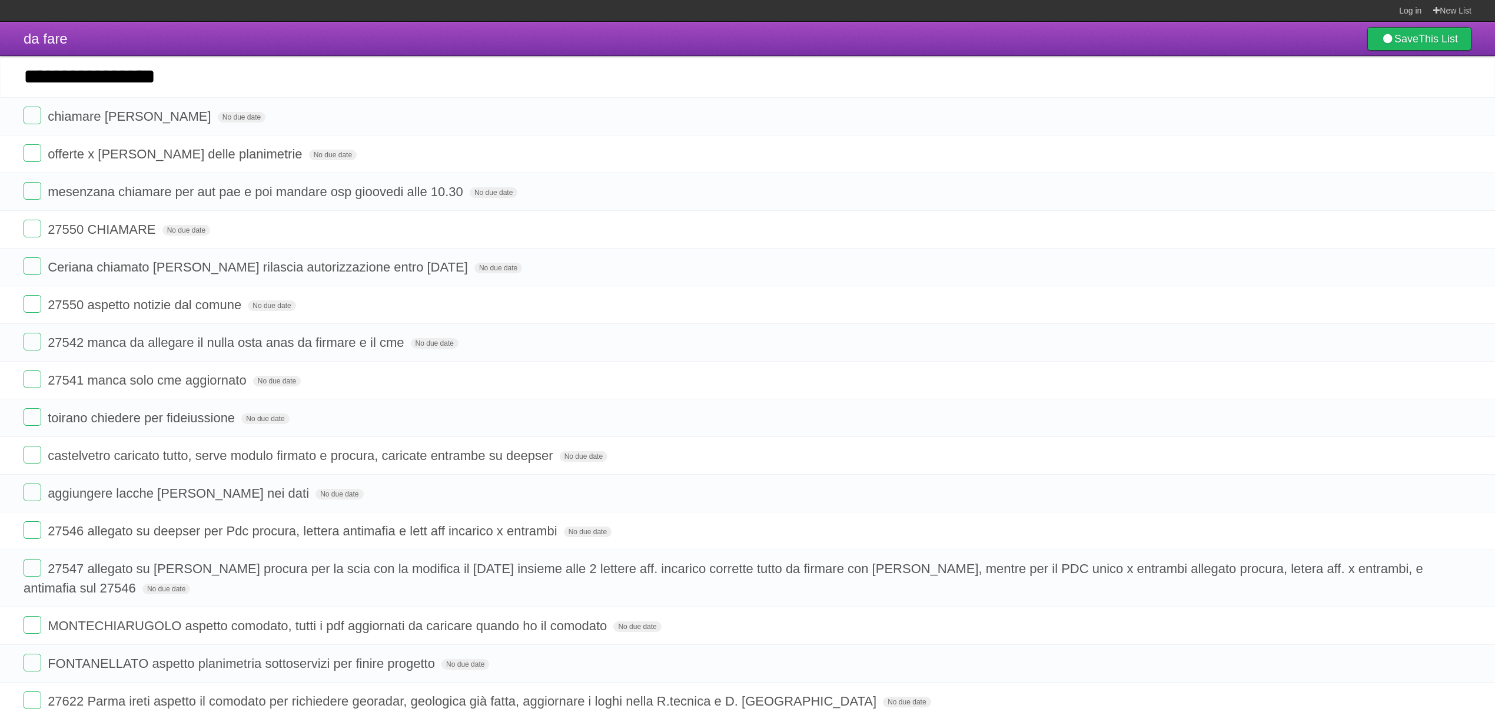  What do you see at coordinates (242, 663) in the screenshot?
I see `span: FONTANELLATO aspetto planimetria sottoservizi per finire progetto` at bounding box center [242, 663].